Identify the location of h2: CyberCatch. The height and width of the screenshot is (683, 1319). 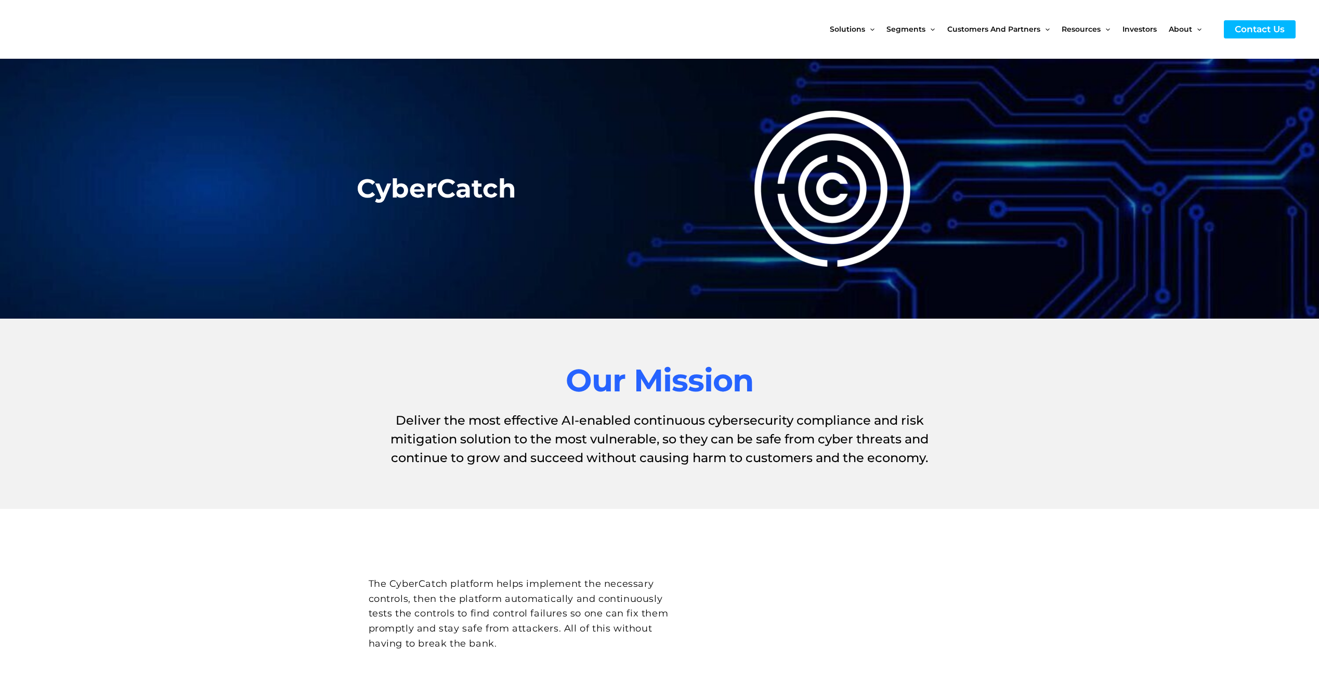
(440, 189).